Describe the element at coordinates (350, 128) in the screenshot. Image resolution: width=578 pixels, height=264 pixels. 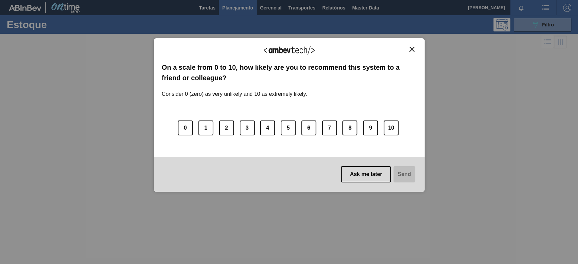
I see `button: 8` at that location.